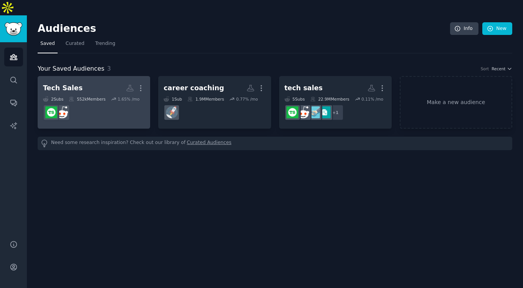  Describe the element at coordinates (485, 69) in the screenshot. I see `div: Sort` at that location.